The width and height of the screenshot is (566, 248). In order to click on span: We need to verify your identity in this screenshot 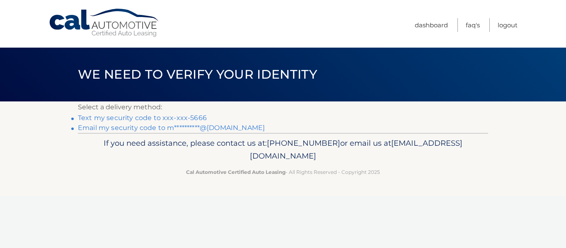, I will do `click(197, 74)`.